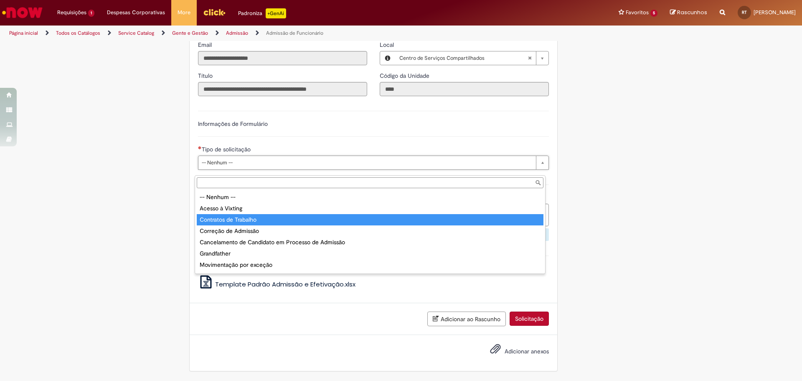 This screenshot has width=802, height=381. Describe the element at coordinates (370, 242) in the screenshot. I see `div: Cancelamento de Candidato em Processo de Admissão` at that location.